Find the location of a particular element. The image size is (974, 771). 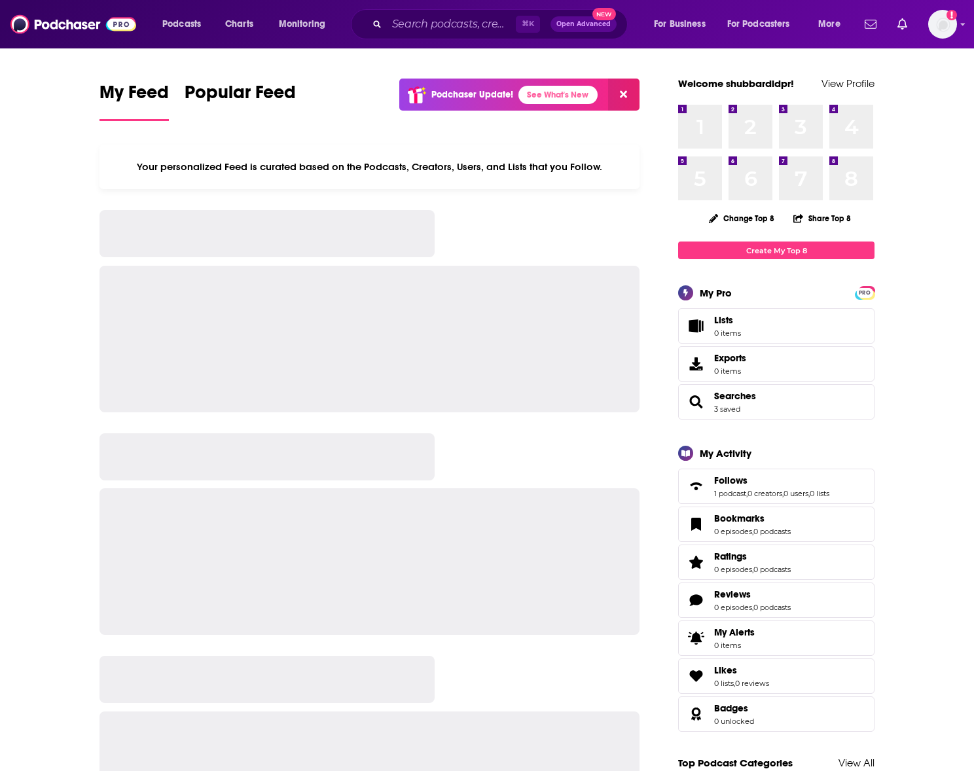

div: Your personalized Feed is curated based on the Podcasts, Creators, Users, and Lists that you Follow. is located at coordinates (369, 167).